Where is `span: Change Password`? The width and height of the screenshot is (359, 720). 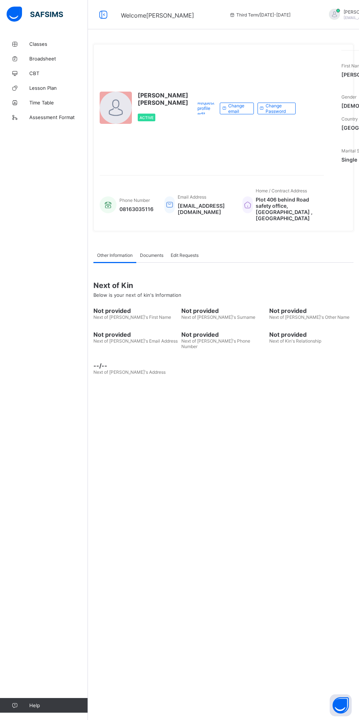
span: Change Password is located at coordinates (278, 109).